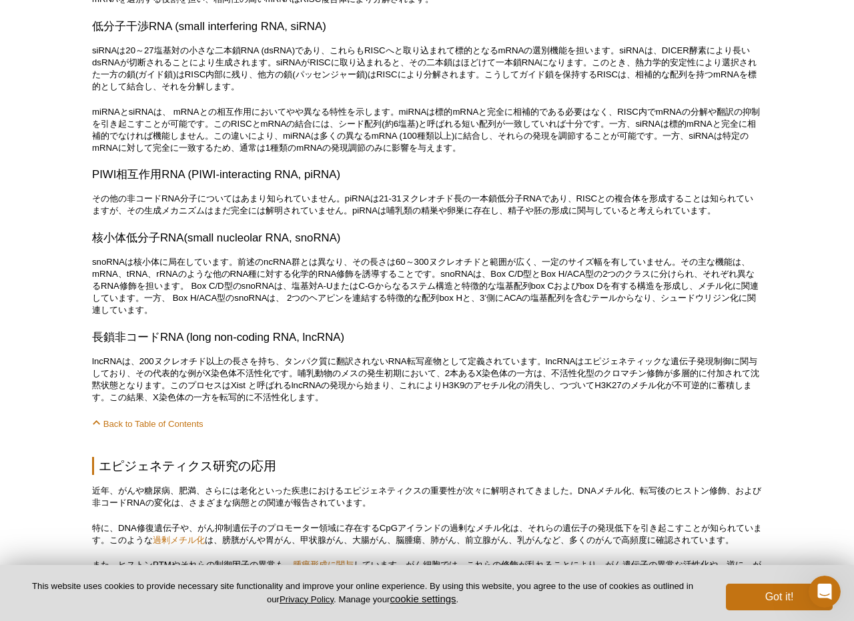 The width and height of the screenshot is (854, 621). I want to click on p: 近年、がんや糖尿病、肥満、さらには老化といった疾患におけるエピジェネティクスの重要性が次々に解明されてきました。DNAメチル化、転写後のヒストン修飾、および非コードRNAの変化は、さまざまな病態..., so click(427, 497).